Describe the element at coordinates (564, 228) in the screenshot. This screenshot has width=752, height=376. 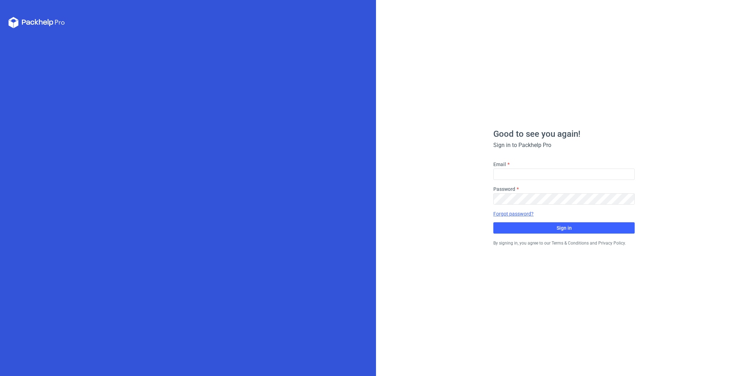
I see `button: Sign in` at that location.